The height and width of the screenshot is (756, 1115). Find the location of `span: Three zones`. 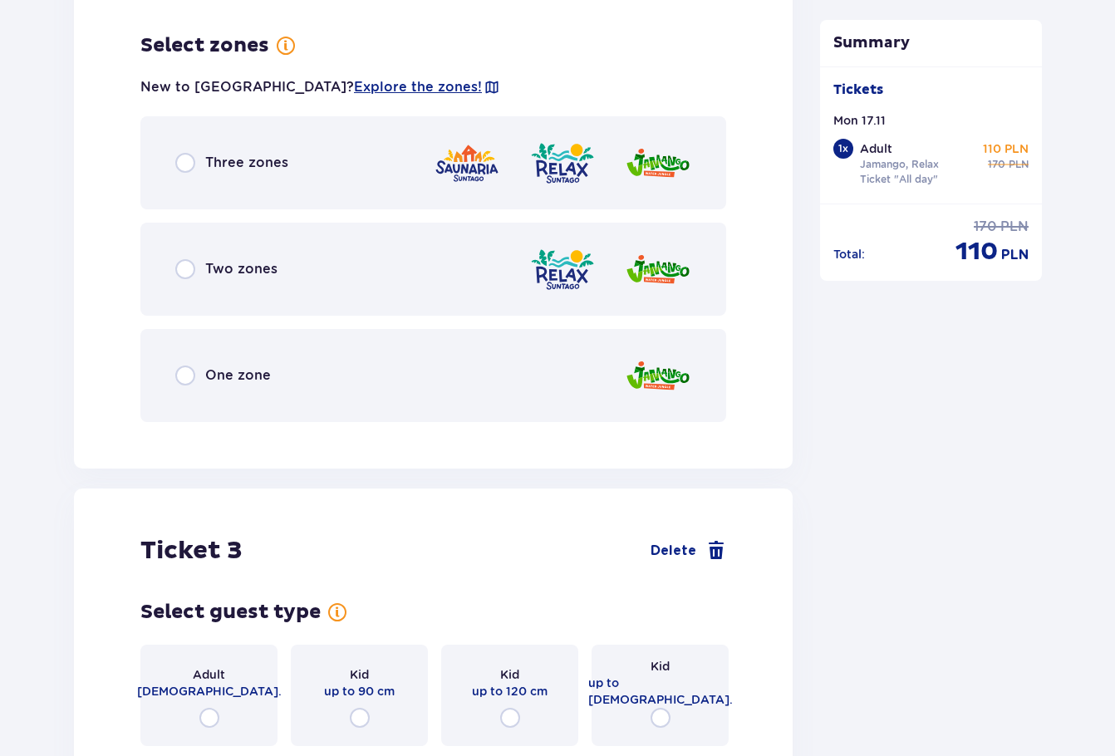

span: Three zones is located at coordinates (247, 163).